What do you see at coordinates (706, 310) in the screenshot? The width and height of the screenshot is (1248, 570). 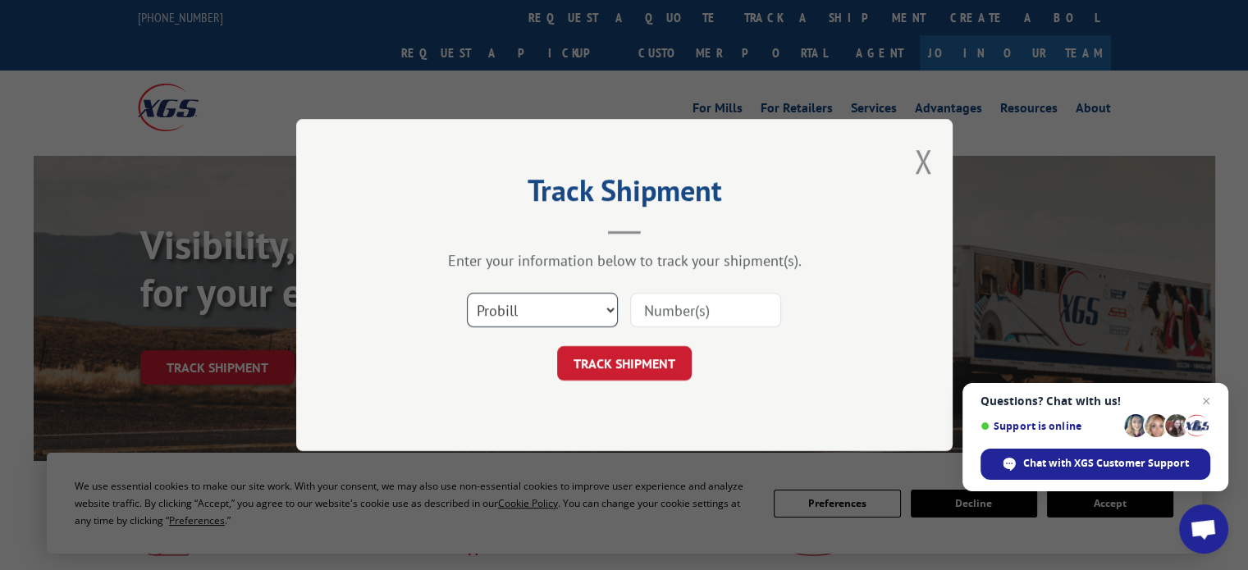 I see `input: Number(s)` at bounding box center [706, 310].